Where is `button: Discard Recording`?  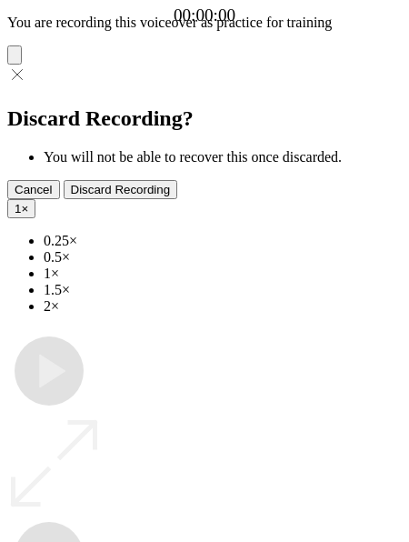 button: Discard Recording is located at coordinates (121, 189).